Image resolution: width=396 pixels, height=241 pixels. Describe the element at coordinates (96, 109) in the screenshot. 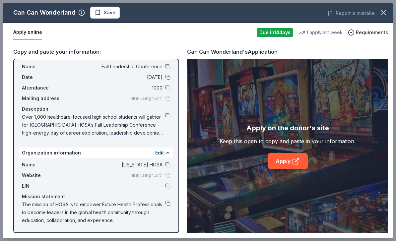

I see `div: Description` at that location.